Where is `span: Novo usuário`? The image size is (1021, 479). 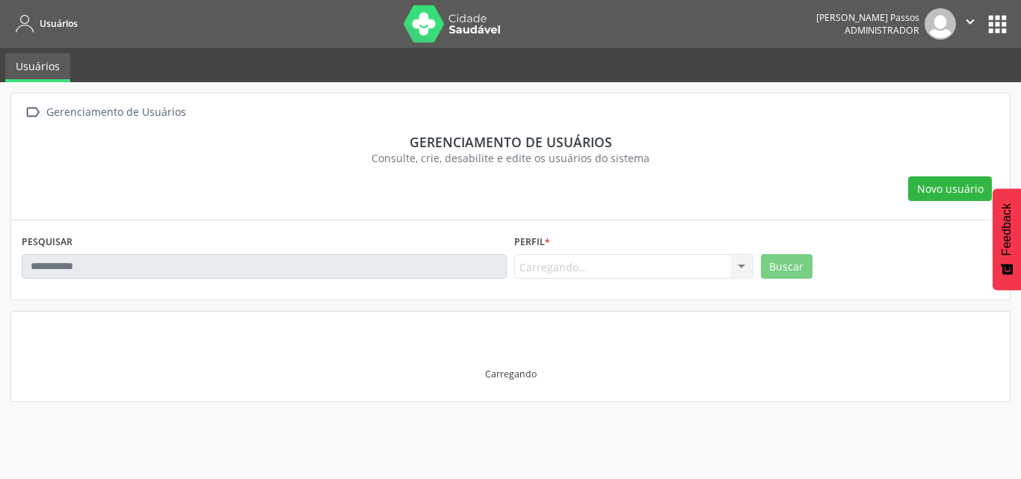
span: Novo usuário is located at coordinates (950, 188).